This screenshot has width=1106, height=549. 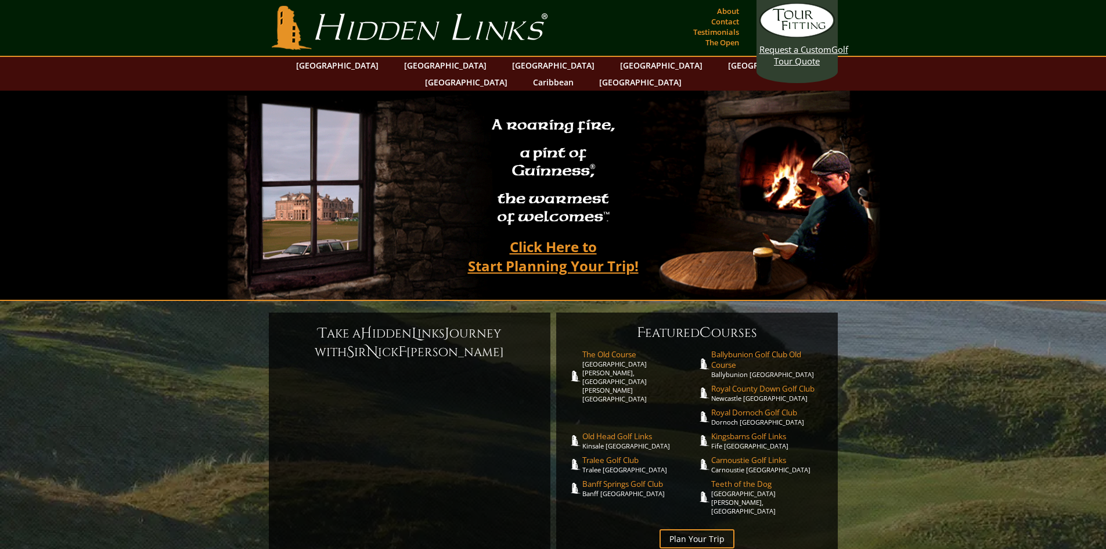 What do you see at coordinates (640, 436) in the screenshot?
I see `span: Old Head Golf Links` at bounding box center [640, 436].